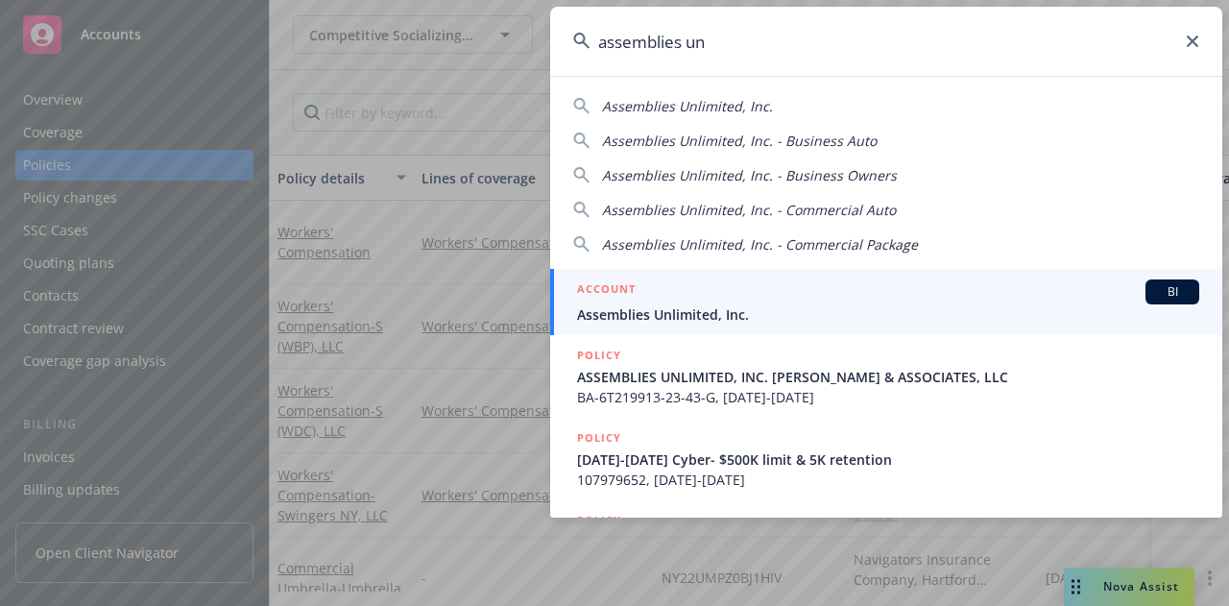 The width and height of the screenshot is (1229, 606). Describe the element at coordinates (759, 244) in the screenshot. I see `span: Assemblies Unlimited, Inc. - Commercial Package` at that location.